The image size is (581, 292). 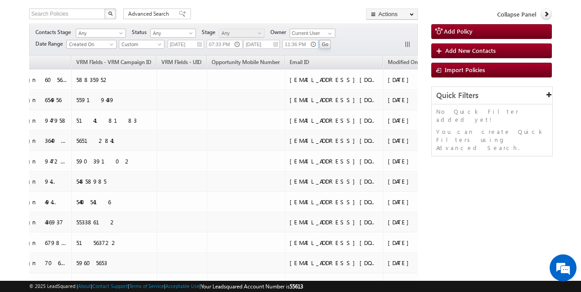 I want to click on a: VRM FIelds - UID, so click(x=182, y=63).